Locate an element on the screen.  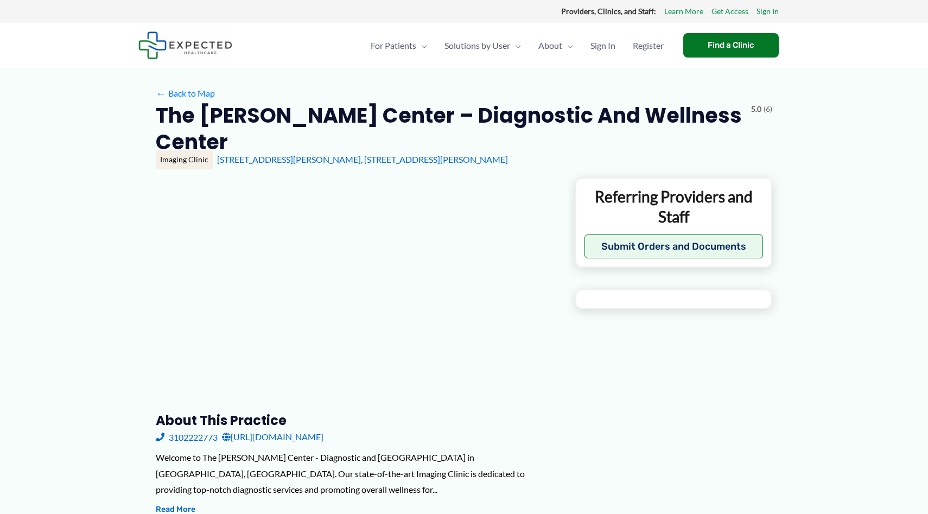
a: Find a Clinic is located at coordinates (731, 45).